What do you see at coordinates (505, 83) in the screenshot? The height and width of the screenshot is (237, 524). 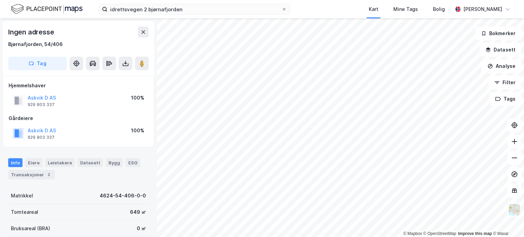 I see `button: Filter` at bounding box center [505, 83].